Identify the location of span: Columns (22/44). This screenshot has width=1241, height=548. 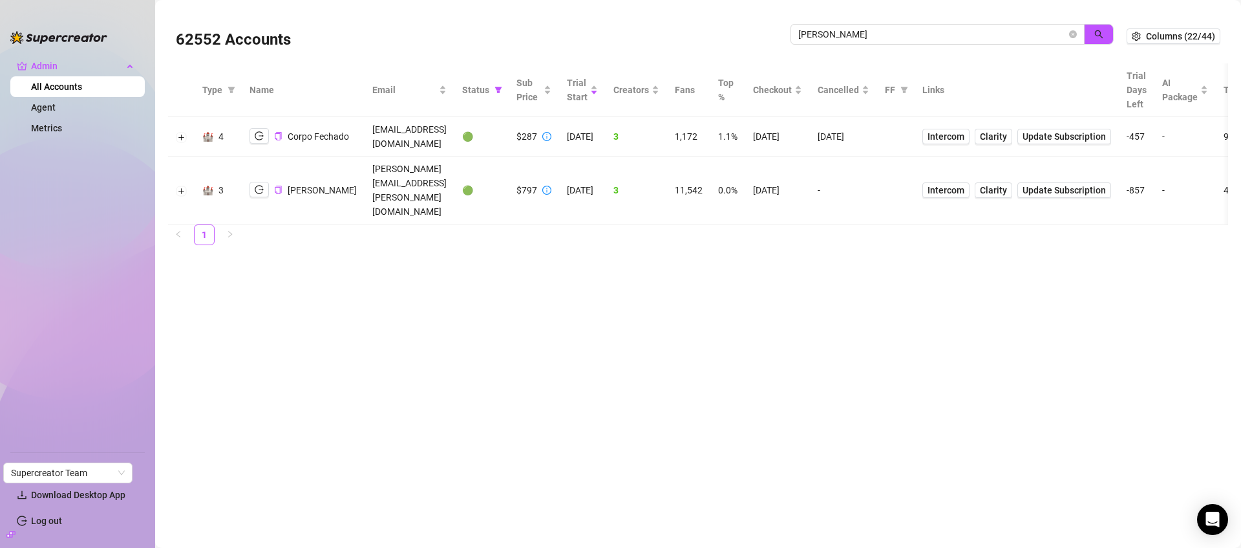
(1181, 36).